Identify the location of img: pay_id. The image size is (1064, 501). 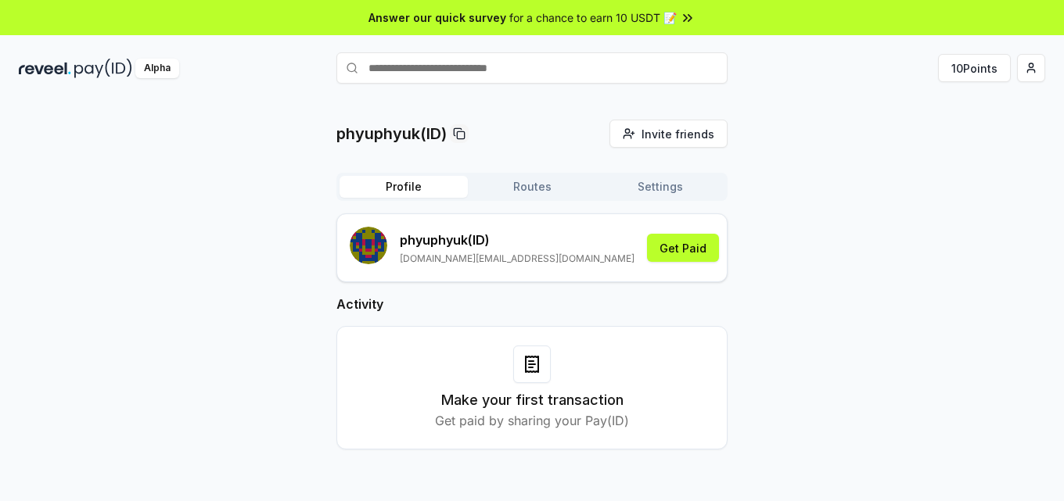
(103, 68).